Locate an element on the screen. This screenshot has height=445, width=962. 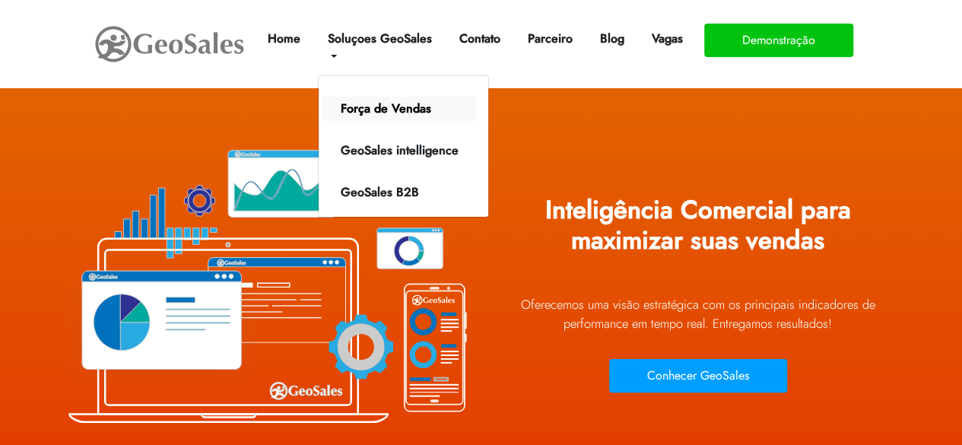
a: Parceiro is located at coordinates (550, 39).